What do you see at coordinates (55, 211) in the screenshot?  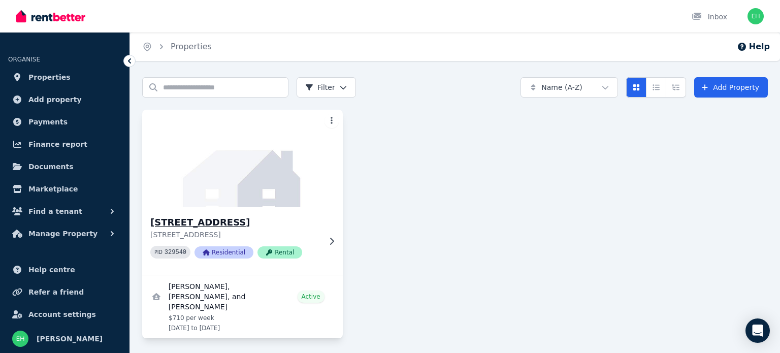 I see `span: Find a tenant` at bounding box center [55, 211].